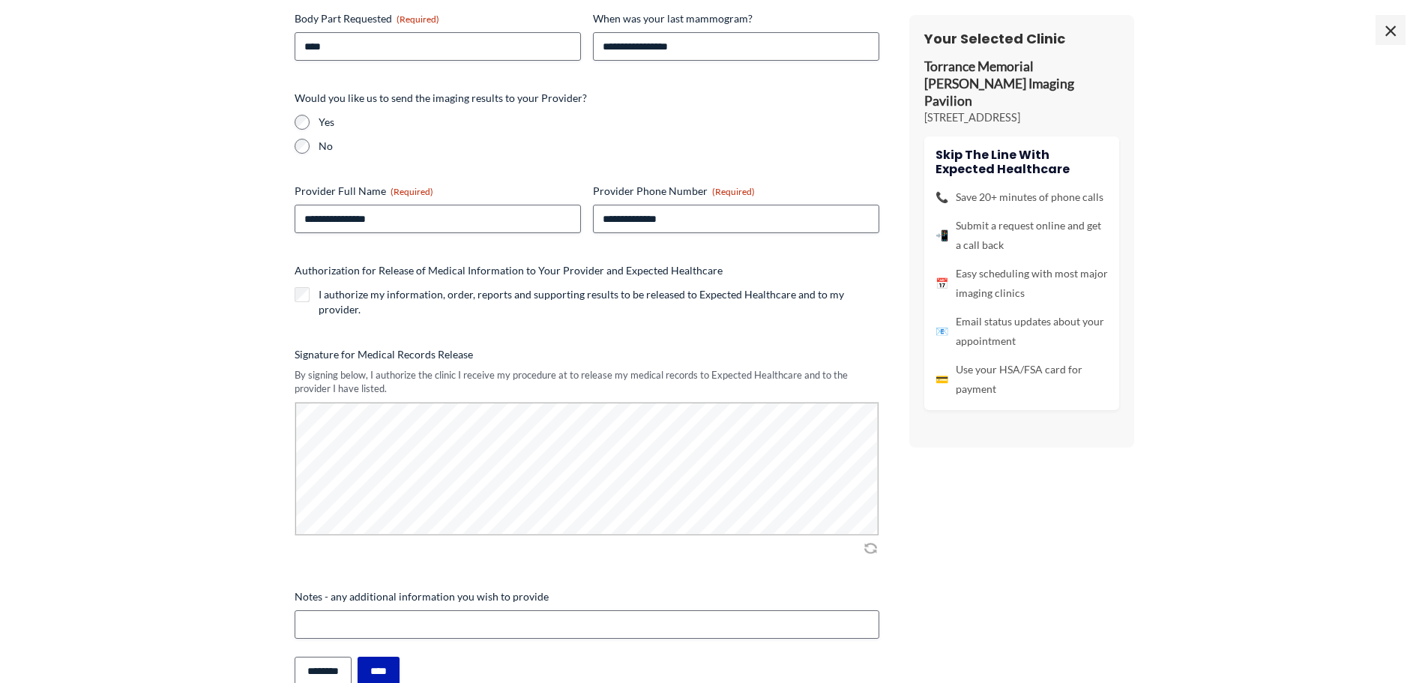 The height and width of the screenshot is (683, 1428). Describe the element at coordinates (508, 271) in the screenshot. I see `legend: Authorization for Release of Medical Information to Your Provider and Expected Healthcare` at that location.